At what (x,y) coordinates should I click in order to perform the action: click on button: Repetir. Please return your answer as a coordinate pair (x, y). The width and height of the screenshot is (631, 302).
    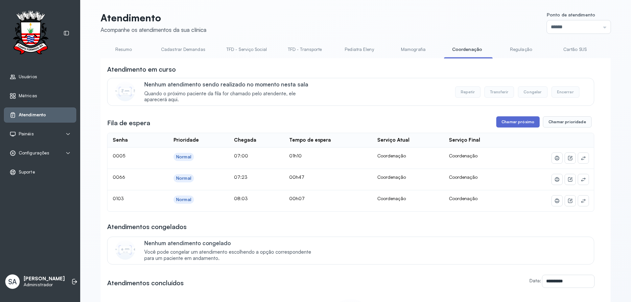
    Looking at the image, I should click on (467, 92).